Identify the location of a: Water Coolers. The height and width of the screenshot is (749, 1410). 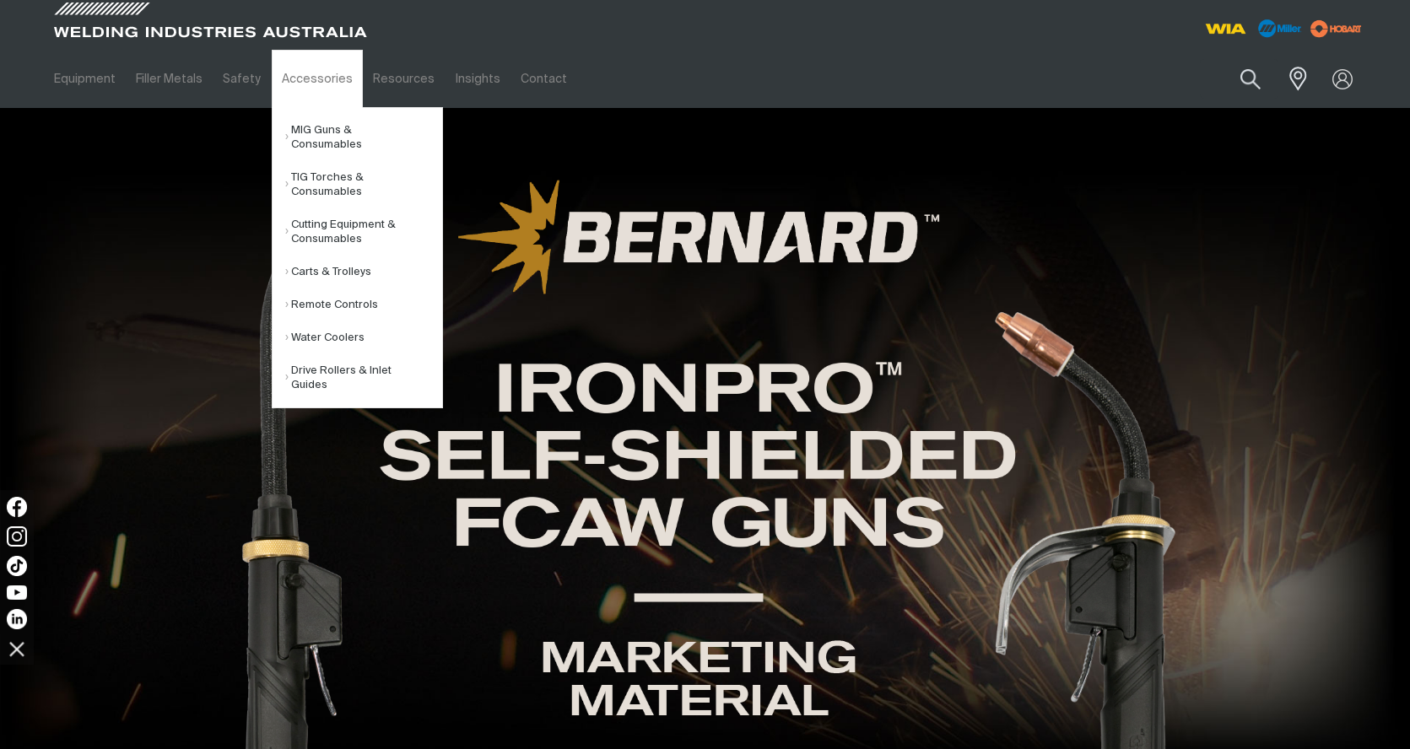
(364, 338).